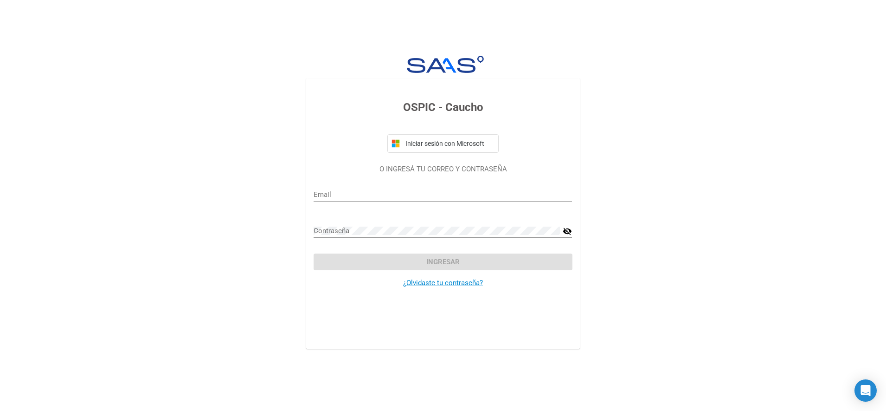 This screenshot has height=411, width=886. What do you see at coordinates (443, 262) in the screenshot?
I see `span: Ingresar` at bounding box center [443, 262].